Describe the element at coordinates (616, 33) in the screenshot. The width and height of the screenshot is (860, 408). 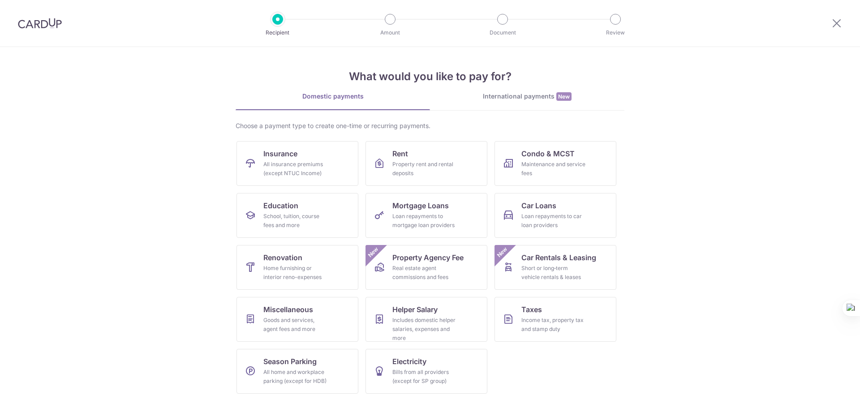
I see `p: Review` at that location.